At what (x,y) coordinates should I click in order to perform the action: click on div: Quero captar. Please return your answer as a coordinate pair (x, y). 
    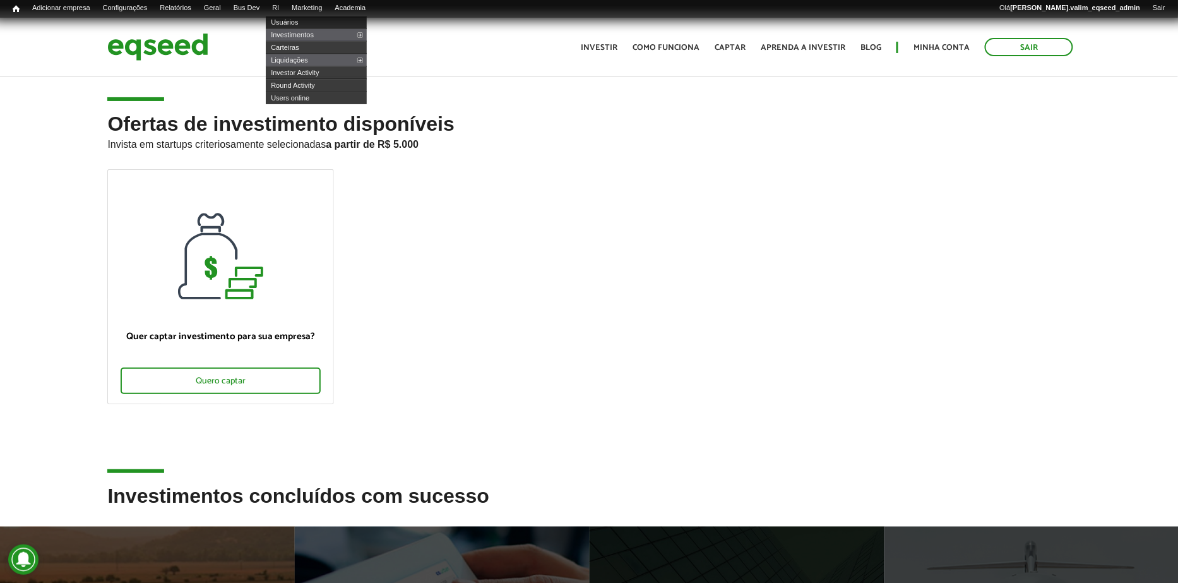
    Looking at the image, I should click on (220, 381).